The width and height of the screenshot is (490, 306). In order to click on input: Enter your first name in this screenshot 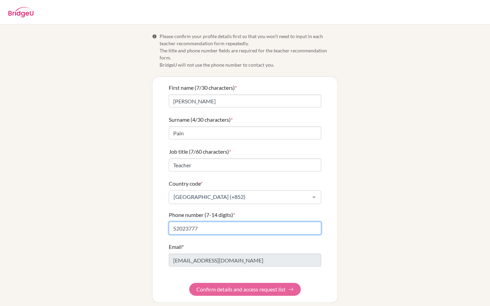, I will do `click(245, 101)`.